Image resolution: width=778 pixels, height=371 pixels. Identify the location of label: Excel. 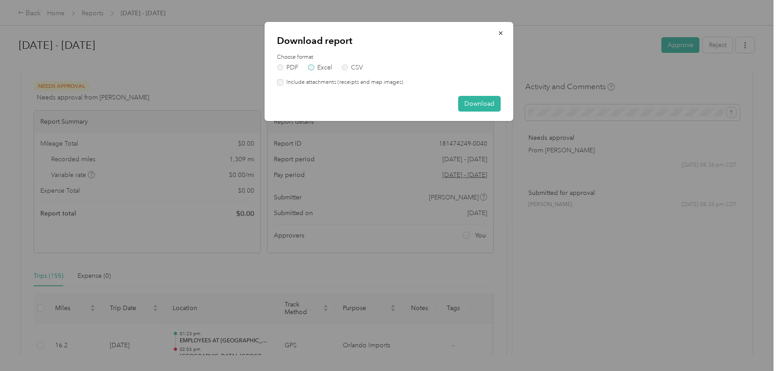
(320, 68).